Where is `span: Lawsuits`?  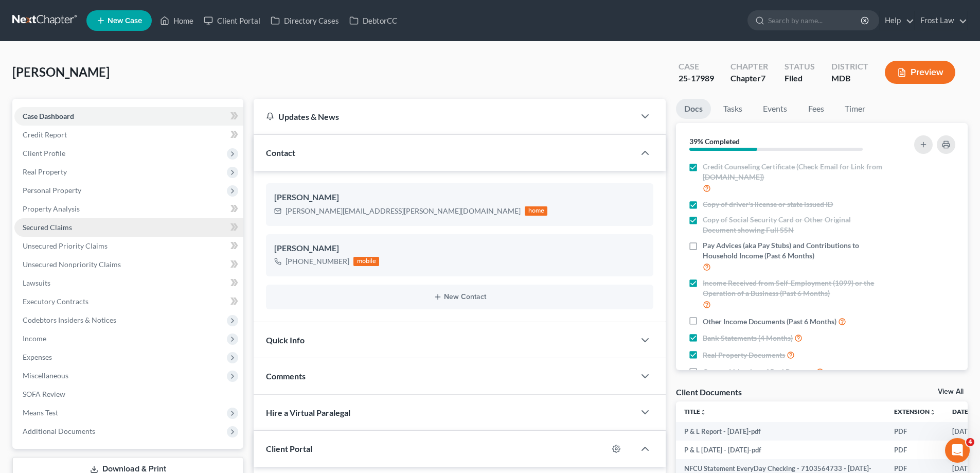
span: Lawsuits is located at coordinates (37, 282).